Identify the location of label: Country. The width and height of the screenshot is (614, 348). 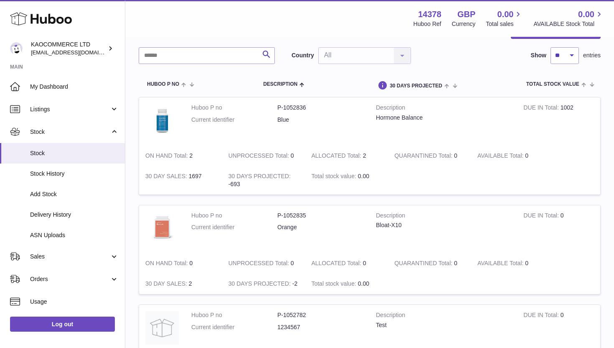
(303, 55).